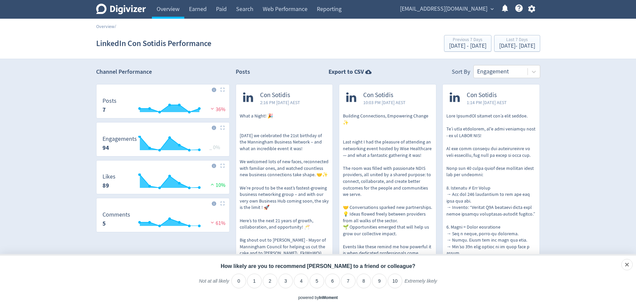 This screenshot has width=636, height=304. Describe the element at coordinates (109, 177) in the screenshot. I see `dt: Likes` at that location.